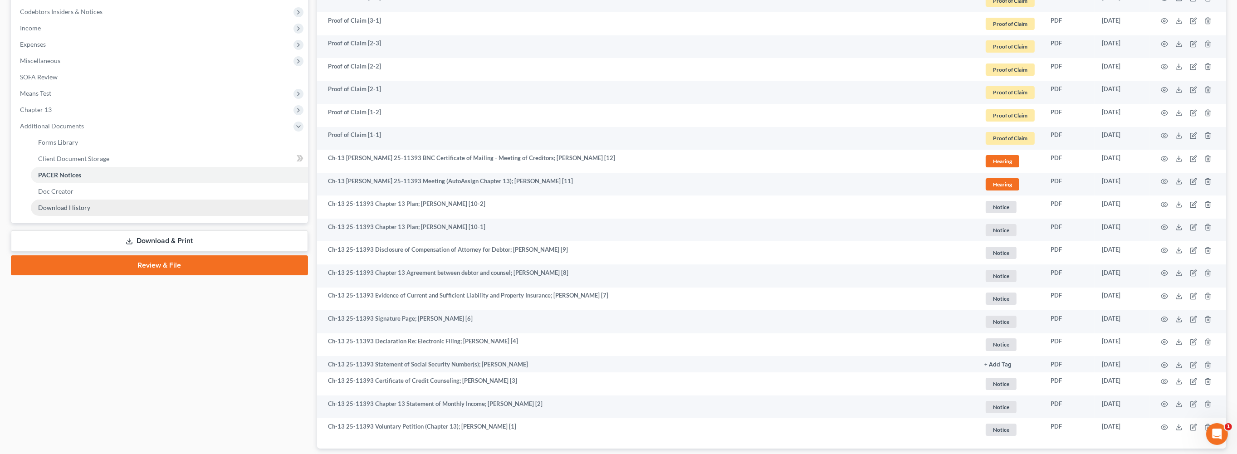 This screenshot has width=1237, height=454. I want to click on a: PACER Notices, so click(169, 175).